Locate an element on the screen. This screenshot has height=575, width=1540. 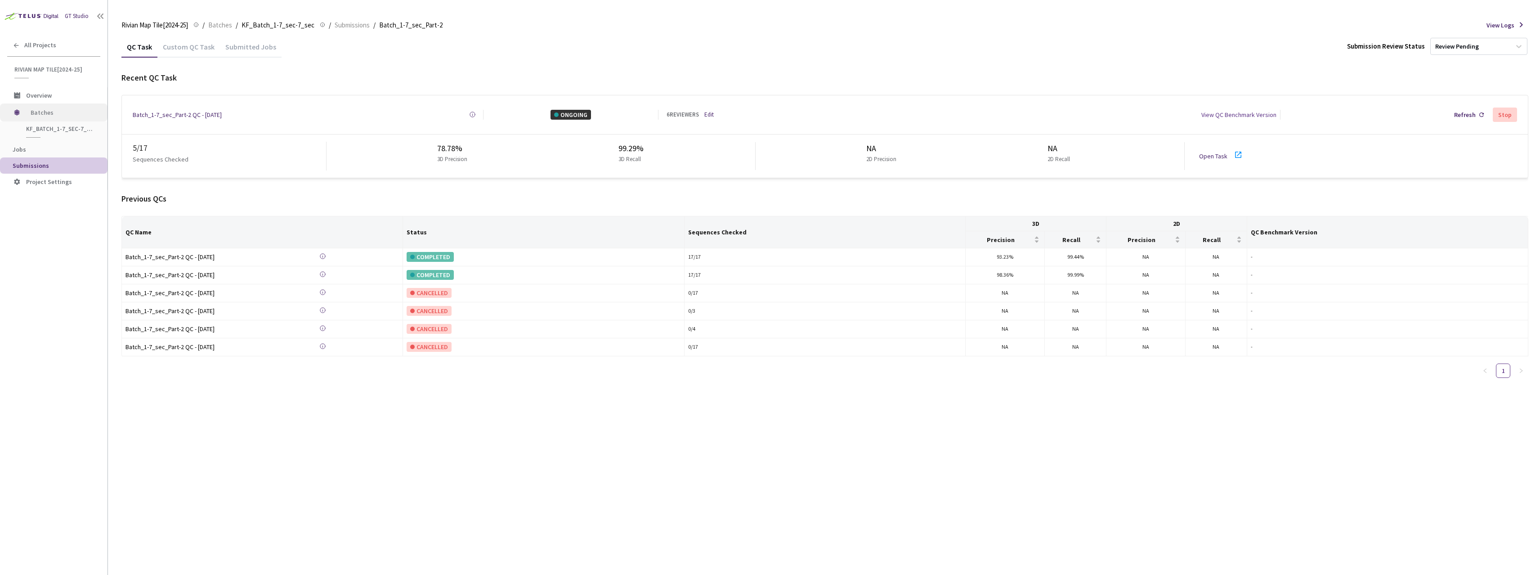
li: Previous Page is located at coordinates (1485, 371).